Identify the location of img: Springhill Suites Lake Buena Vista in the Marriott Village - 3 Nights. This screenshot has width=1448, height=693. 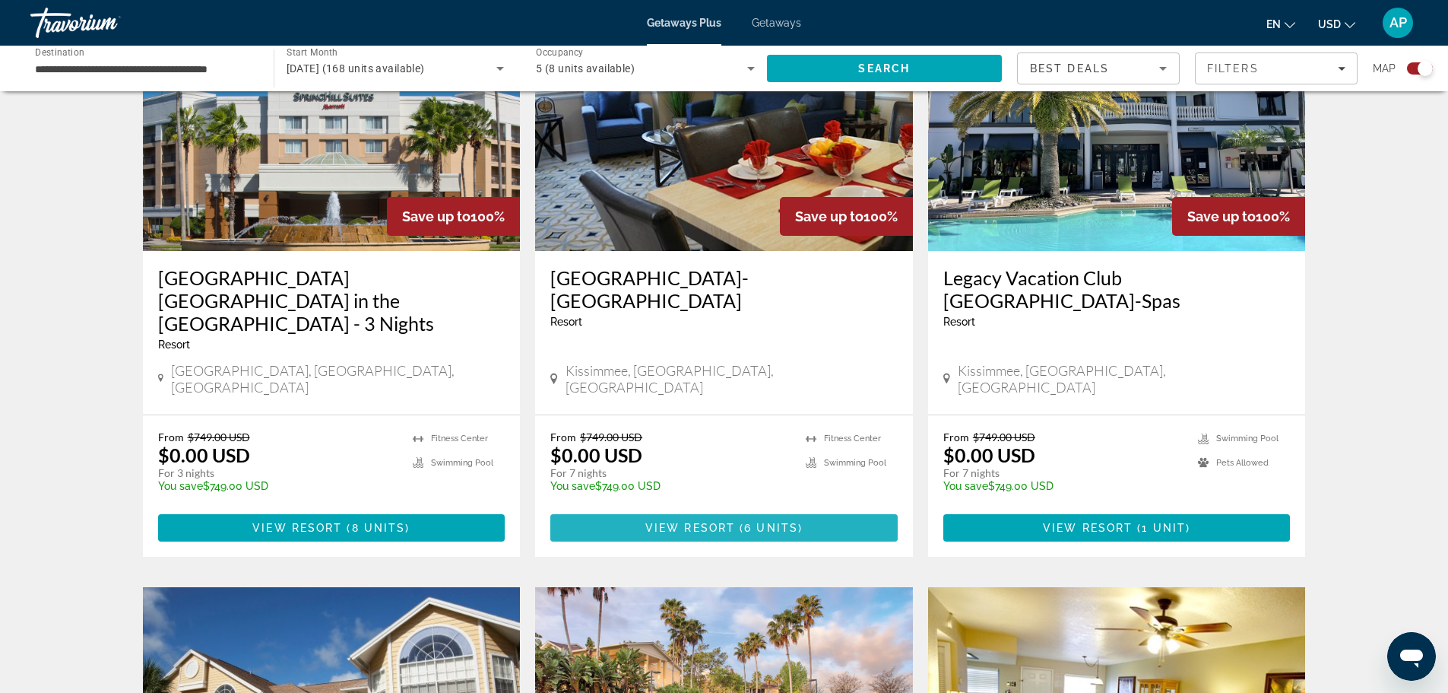
(332, 129).